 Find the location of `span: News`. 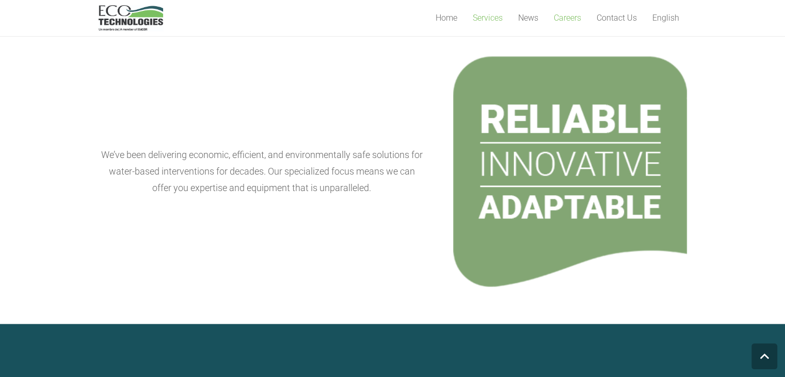

span: News is located at coordinates (528, 18).